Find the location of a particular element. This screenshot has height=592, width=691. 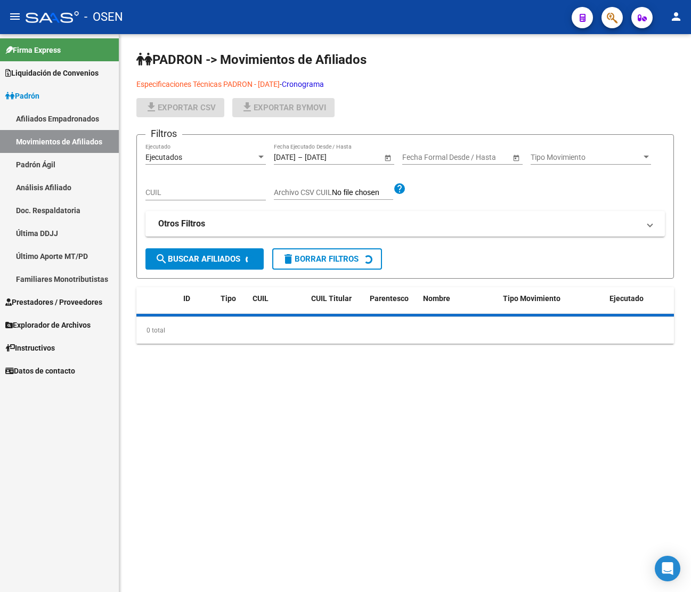

datatable-header-cell: Parentesco is located at coordinates (392, 305).